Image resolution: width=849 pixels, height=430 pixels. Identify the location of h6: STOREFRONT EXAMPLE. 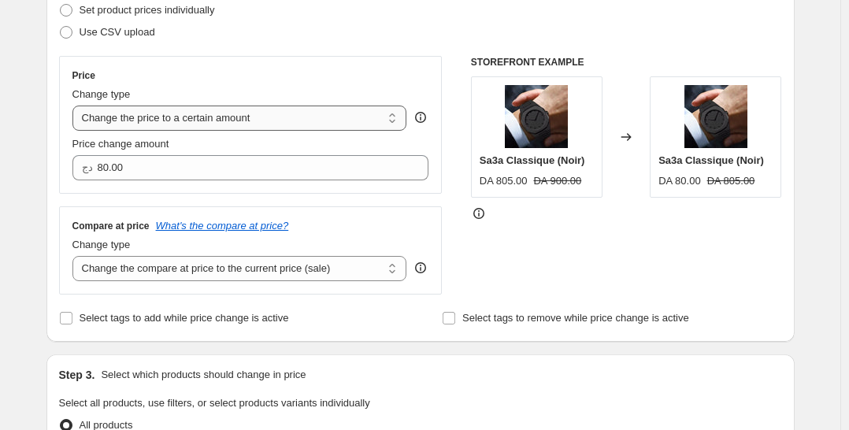
(626, 62).